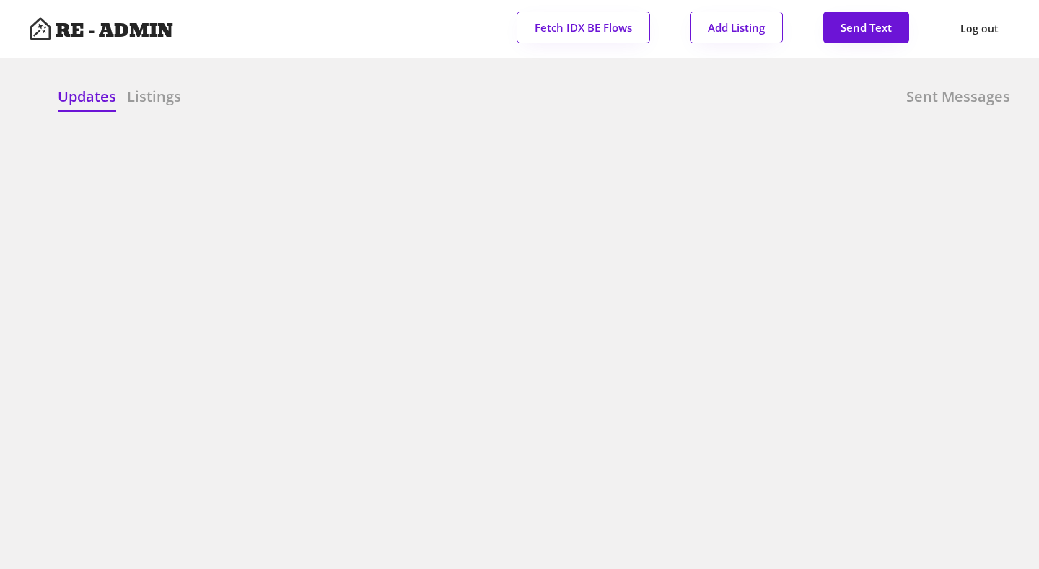 The width and height of the screenshot is (1039, 569). What do you see at coordinates (87, 97) in the screenshot?
I see `h6: Updates` at bounding box center [87, 97].